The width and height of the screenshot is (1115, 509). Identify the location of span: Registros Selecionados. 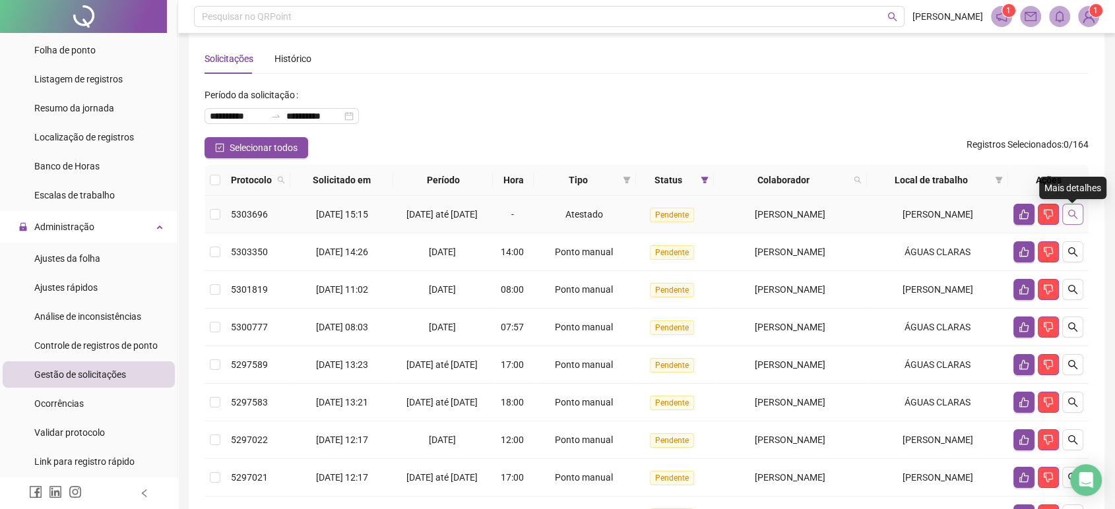
(1014, 145).